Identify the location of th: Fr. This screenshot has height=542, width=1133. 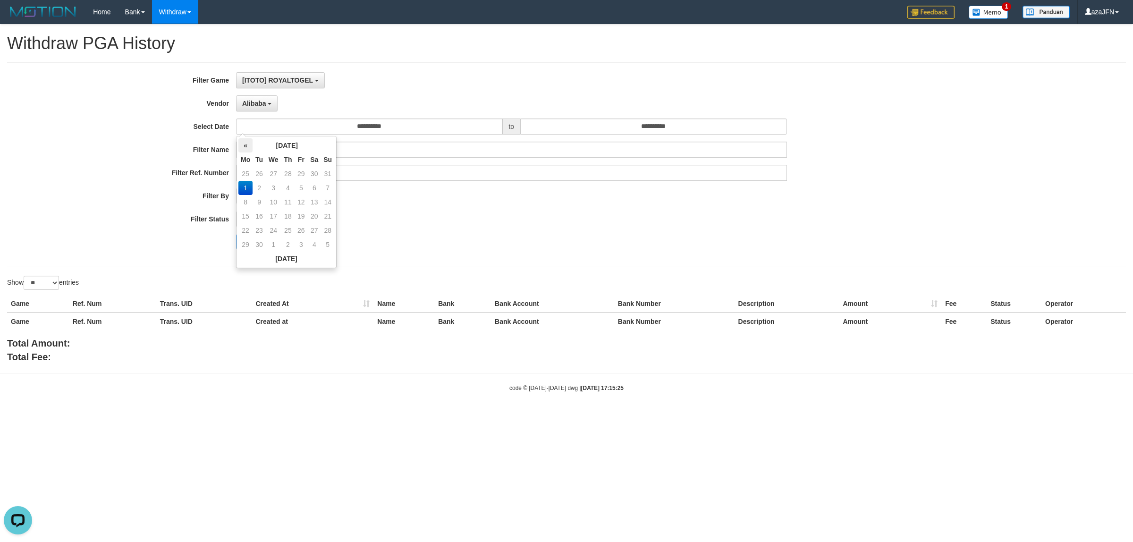
(301, 160).